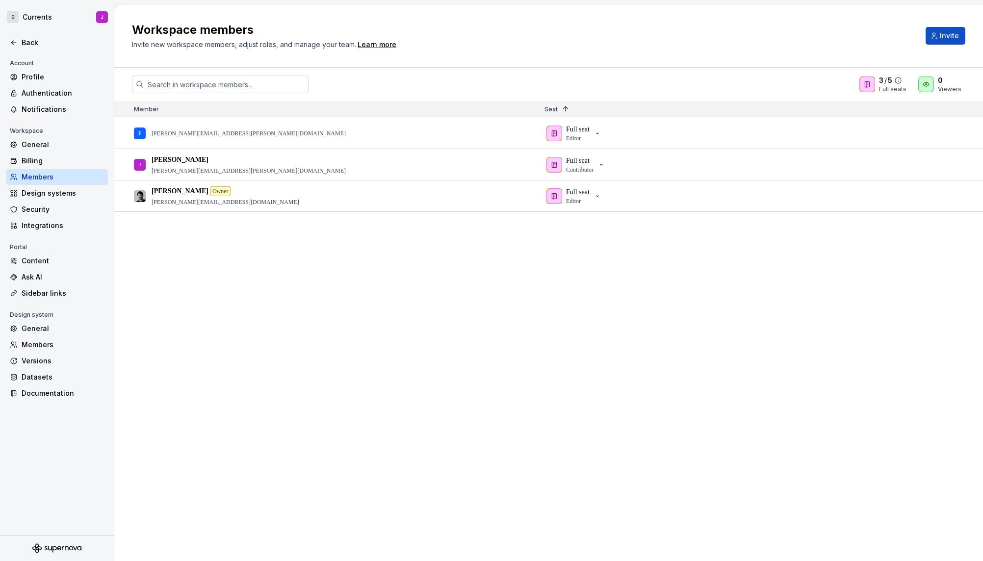 Image resolution: width=983 pixels, height=561 pixels. I want to click on div: Design system, so click(31, 315).